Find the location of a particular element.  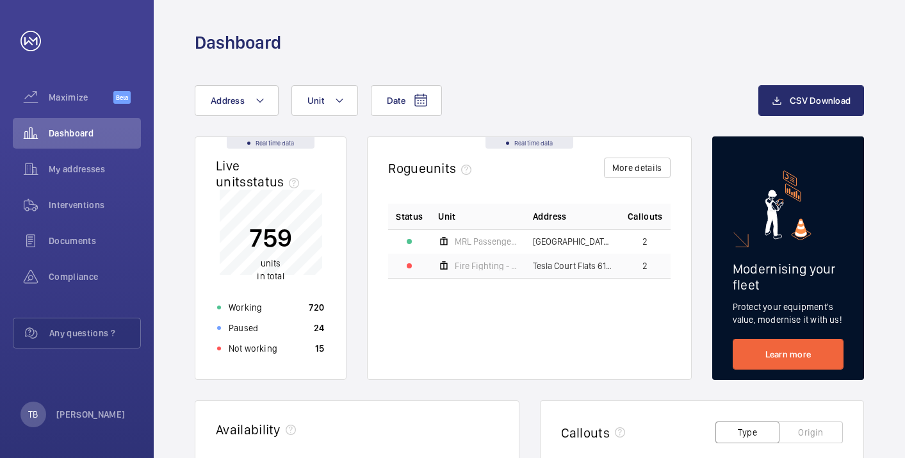

span: My addresses is located at coordinates (95, 169).